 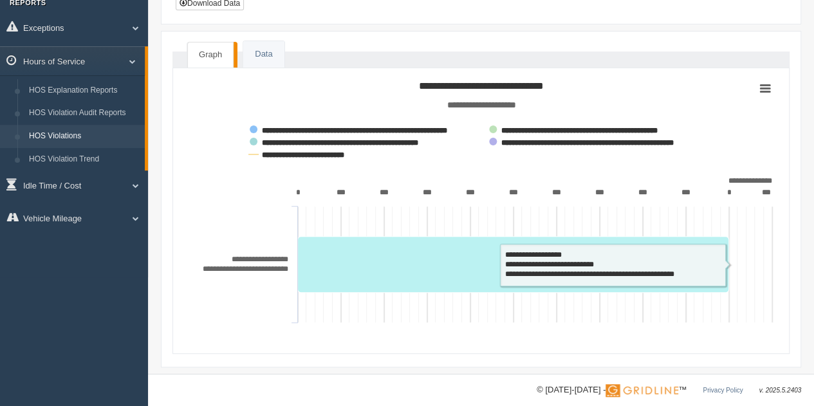 I want to click on a: HOS Violations, so click(x=84, y=136).